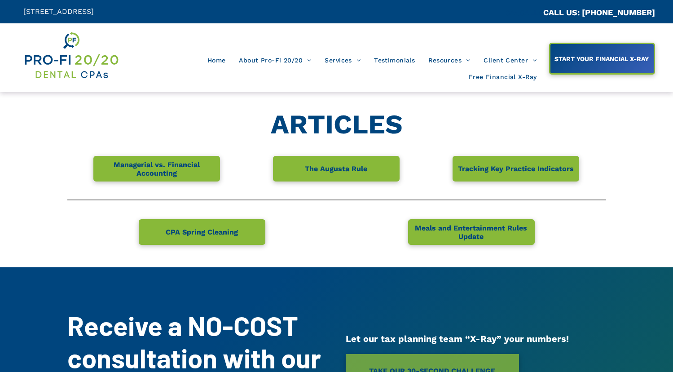 The image size is (673, 372). What do you see at coordinates (516, 168) in the screenshot?
I see `span: Tracking Key Practice Indicators` at bounding box center [516, 168].